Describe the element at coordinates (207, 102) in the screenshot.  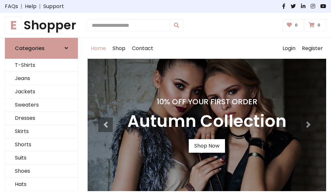
I see `h4: 10% Off Your First Order` at that location.